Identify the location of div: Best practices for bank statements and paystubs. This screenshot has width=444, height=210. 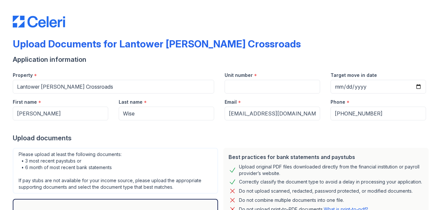
(326, 157).